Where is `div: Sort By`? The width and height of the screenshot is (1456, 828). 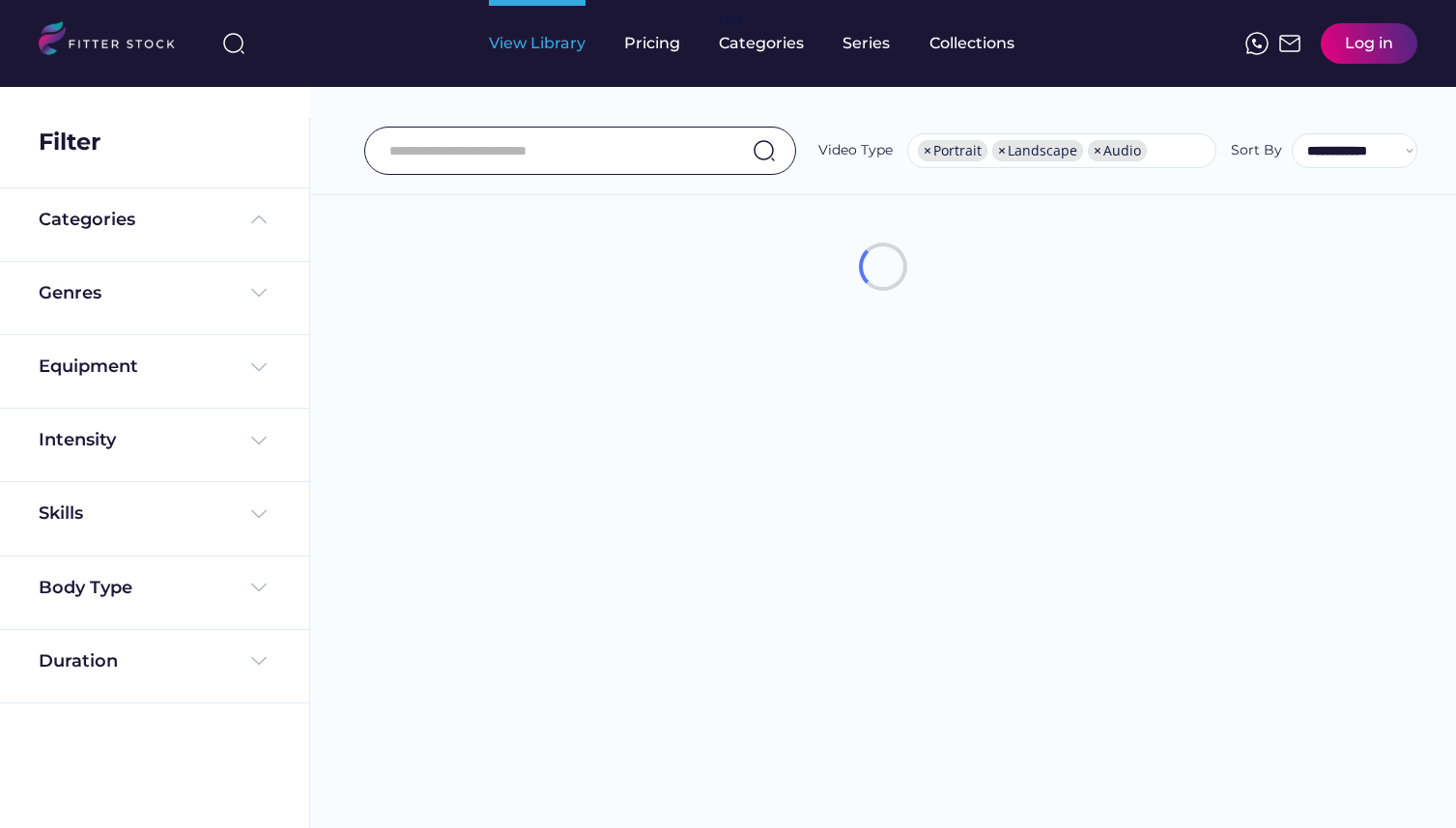 div: Sort By is located at coordinates (1256, 150).